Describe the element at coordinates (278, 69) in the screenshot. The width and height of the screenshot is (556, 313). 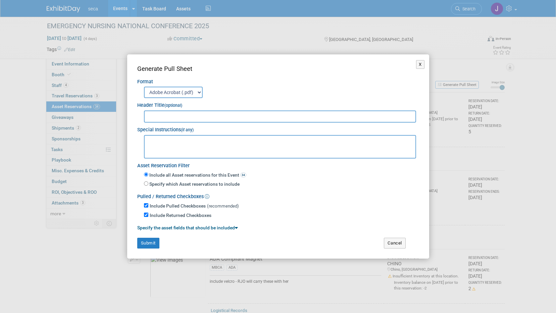
I see `div: Generate Pull Sheet` at that location.